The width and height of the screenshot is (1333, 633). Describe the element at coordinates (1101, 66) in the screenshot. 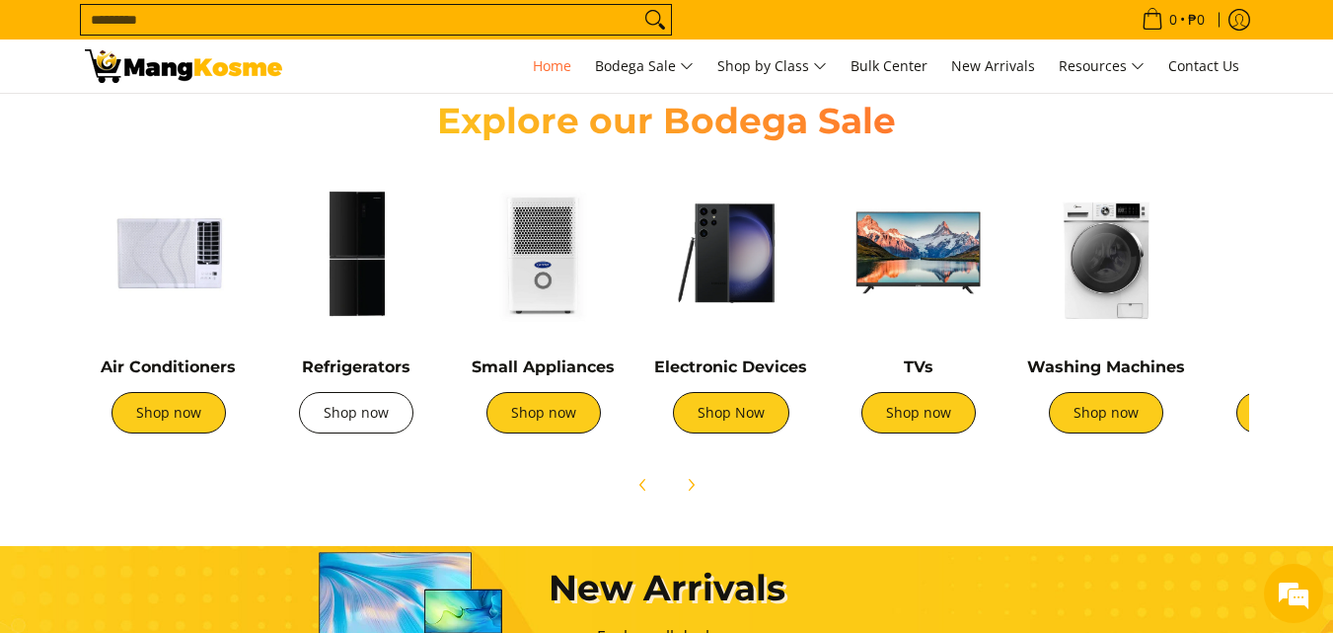

I see `a: Resources` at that location.